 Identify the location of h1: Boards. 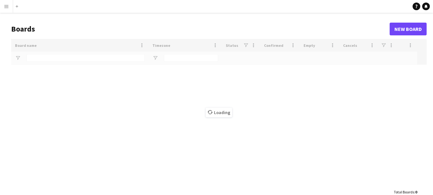
(200, 29).